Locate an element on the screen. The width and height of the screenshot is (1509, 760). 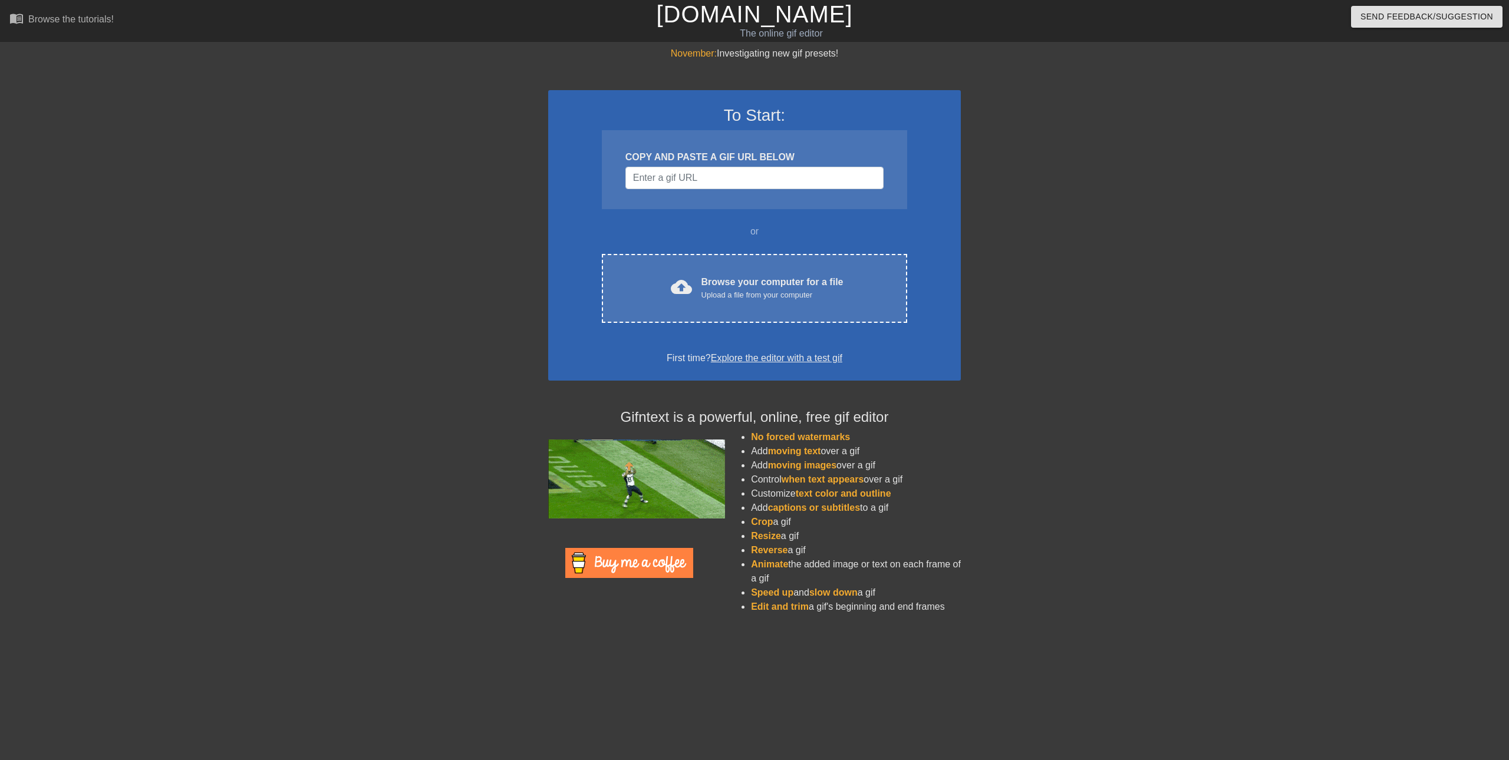
span: Resize is located at coordinates (766, 536).